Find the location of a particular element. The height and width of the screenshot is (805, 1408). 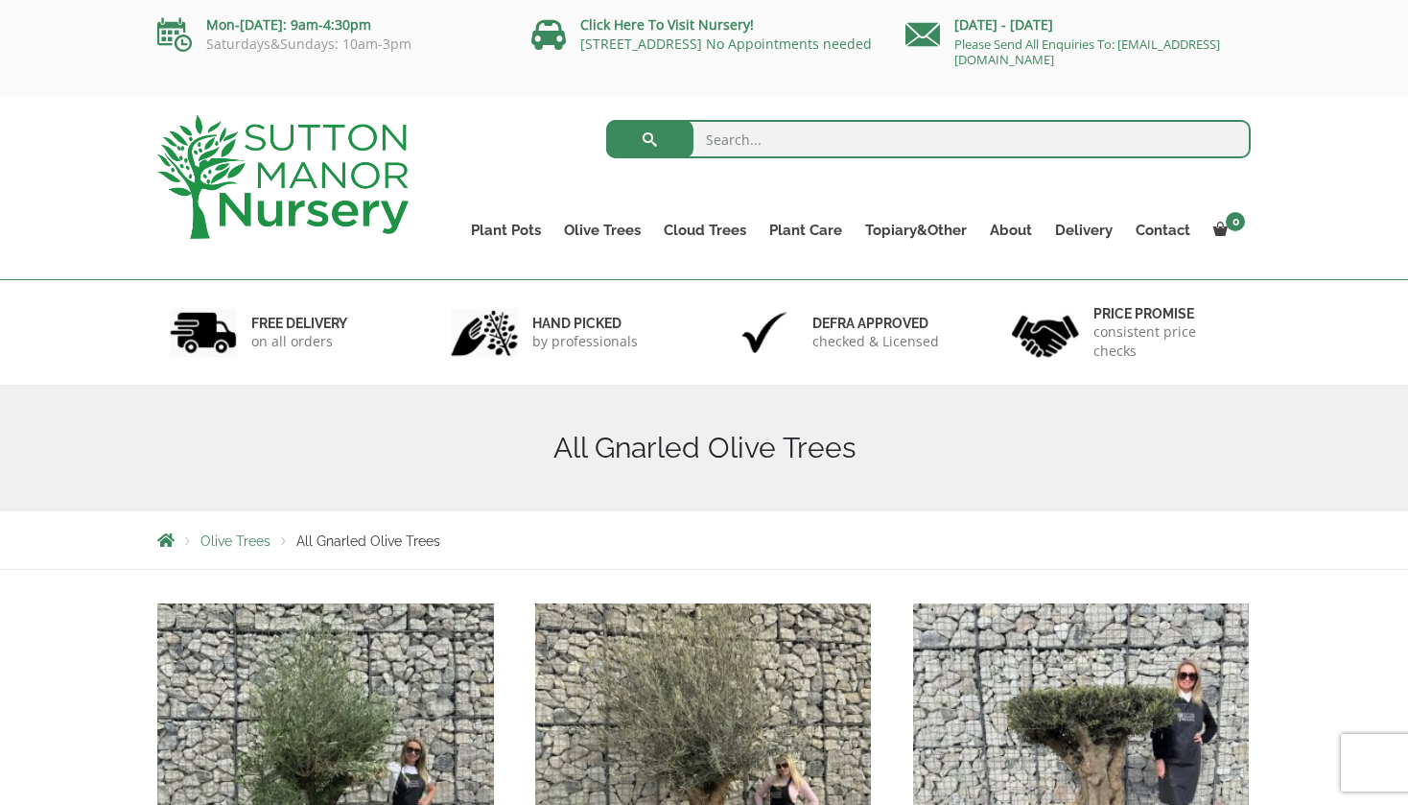

a: Topiary&Other is located at coordinates (916, 230).